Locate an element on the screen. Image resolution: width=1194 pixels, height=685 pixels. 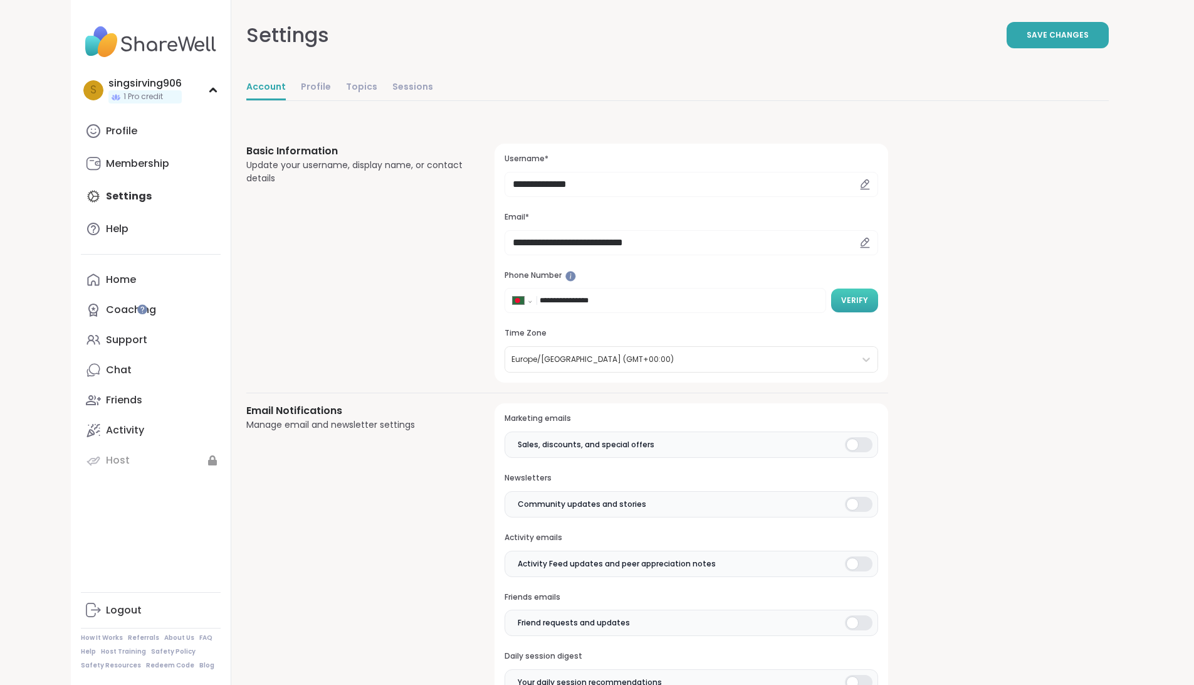
a: Friends is located at coordinates (150, 400).